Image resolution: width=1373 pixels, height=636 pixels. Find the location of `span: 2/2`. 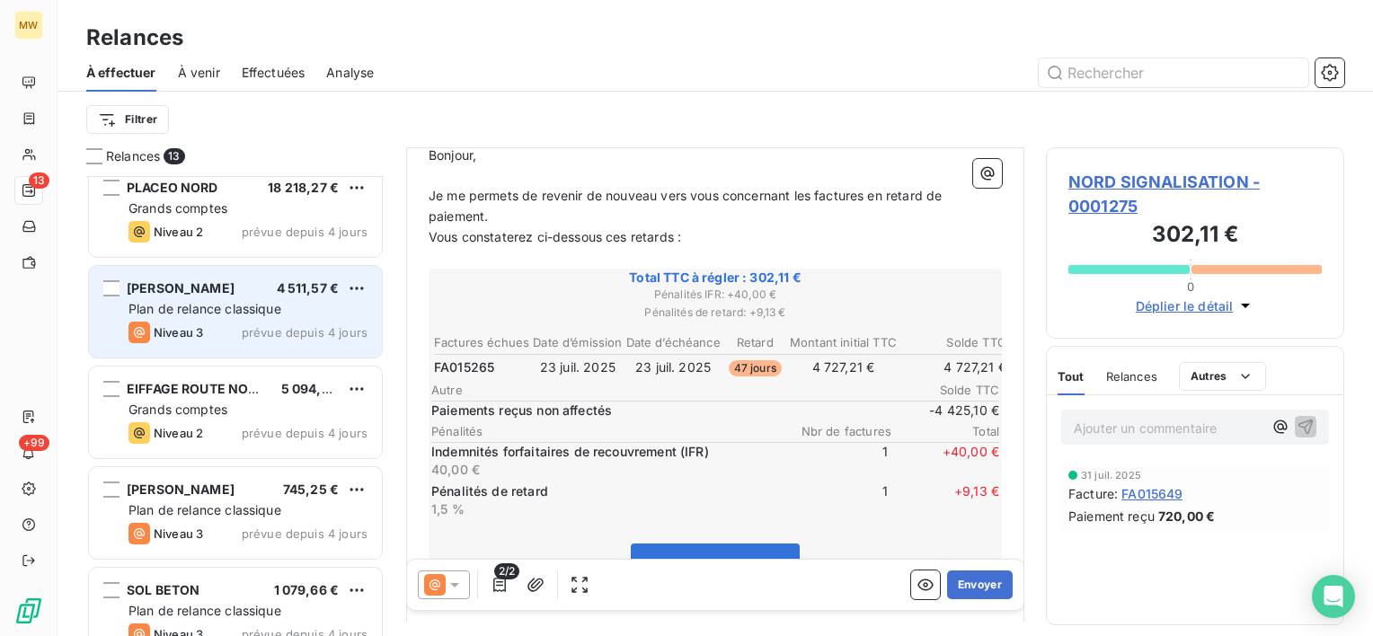

span: 2/2 is located at coordinates (507, 571).